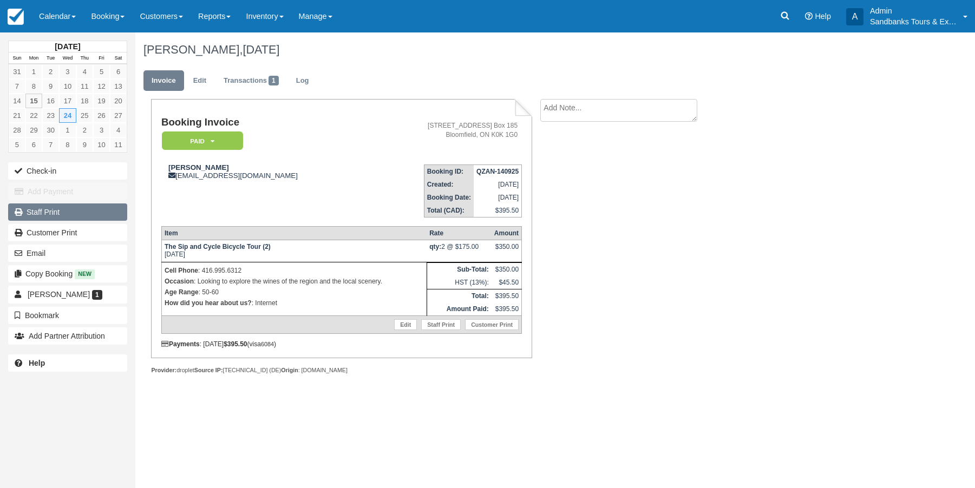 Image resolution: width=975 pixels, height=488 pixels. Describe the element at coordinates (50, 71) in the screenshot. I see `a: 2` at that location.